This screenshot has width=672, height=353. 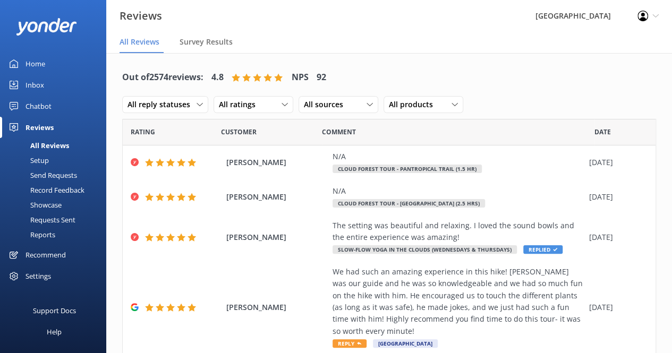 What do you see at coordinates (38, 276) in the screenshot?
I see `div: Settings` at bounding box center [38, 276].